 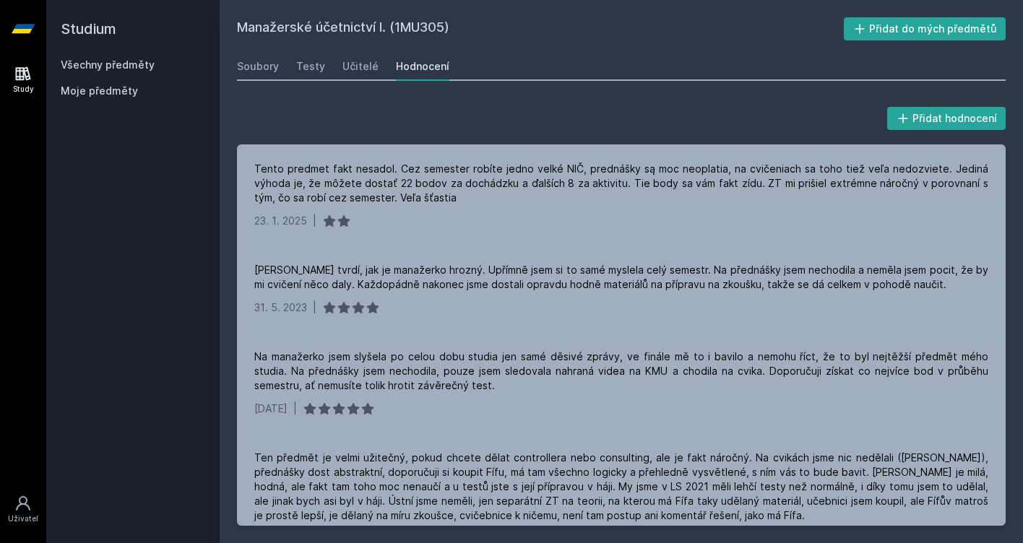 What do you see at coordinates (280, 221) in the screenshot?
I see `div: 23. 1. 2025` at bounding box center [280, 221].